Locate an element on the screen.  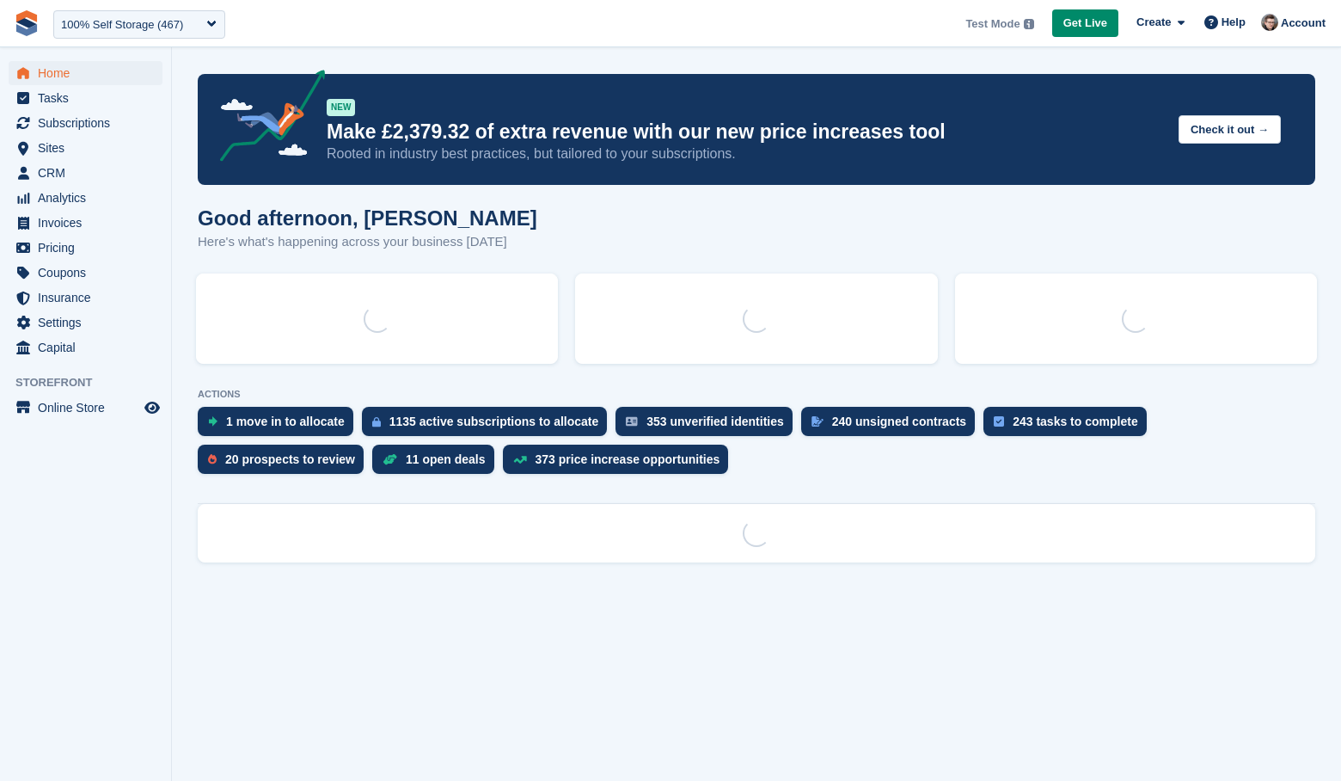
span: Subscriptions is located at coordinates (89, 123).